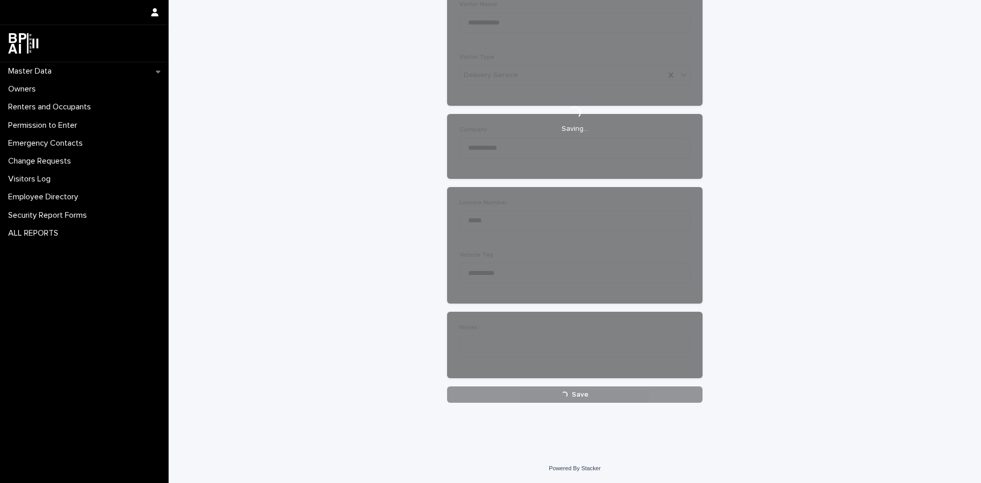  What do you see at coordinates (575, 468) in the screenshot?
I see `a: Powered By Stacker` at bounding box center [575, 468].